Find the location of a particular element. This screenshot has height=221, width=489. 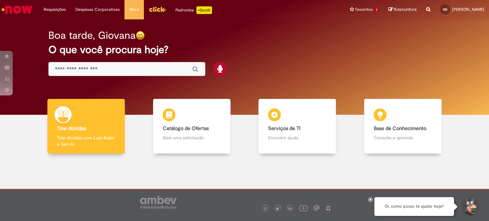

b: Serviços de TI is located at coordinates (285, 129).